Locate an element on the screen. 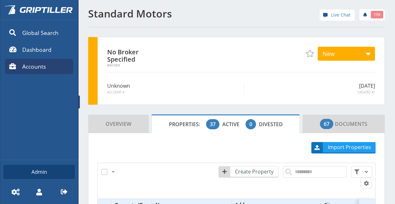  a: Live Chat is located at coordinates (337, 15).